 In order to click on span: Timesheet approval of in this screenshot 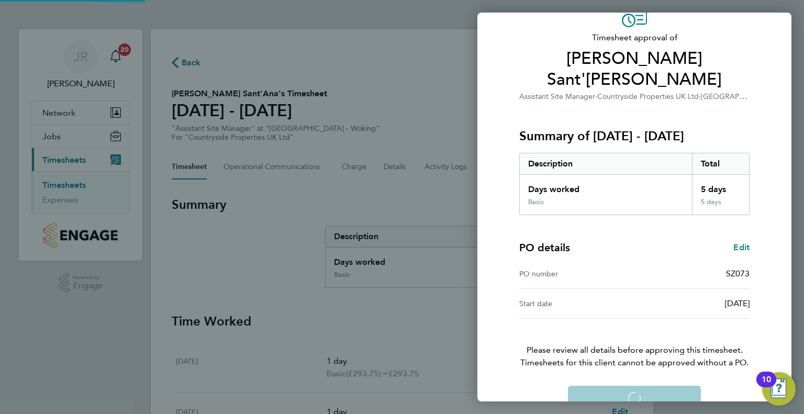, I will do `click(635, 38)`.